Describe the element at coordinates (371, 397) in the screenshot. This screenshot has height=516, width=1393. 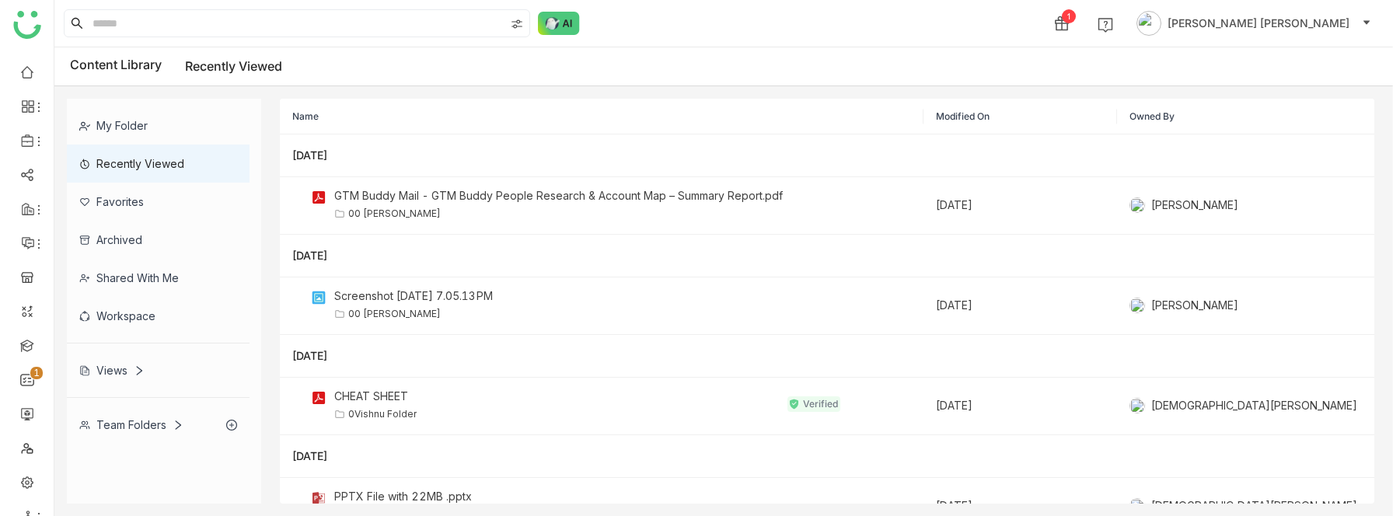
I see `a: CHEAT SHEET` at that location.